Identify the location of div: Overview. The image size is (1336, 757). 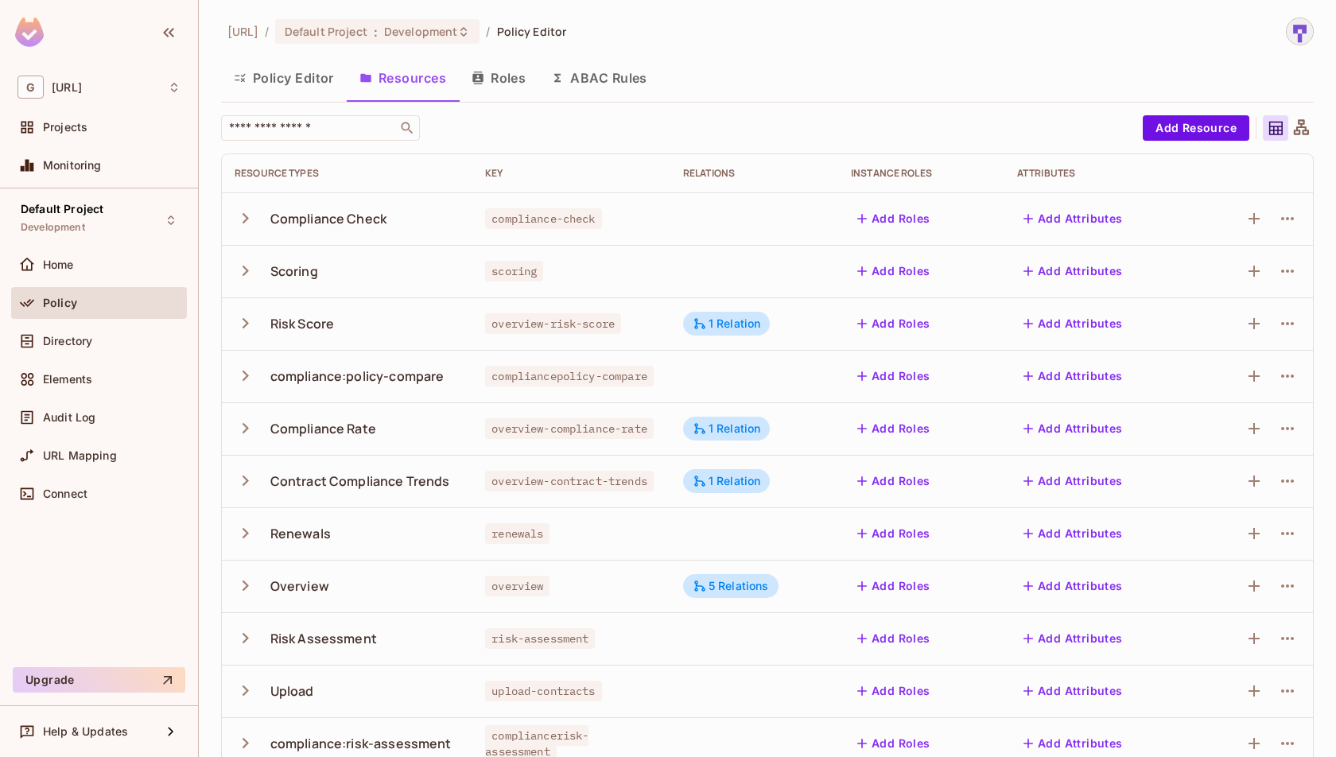
(300, 586).